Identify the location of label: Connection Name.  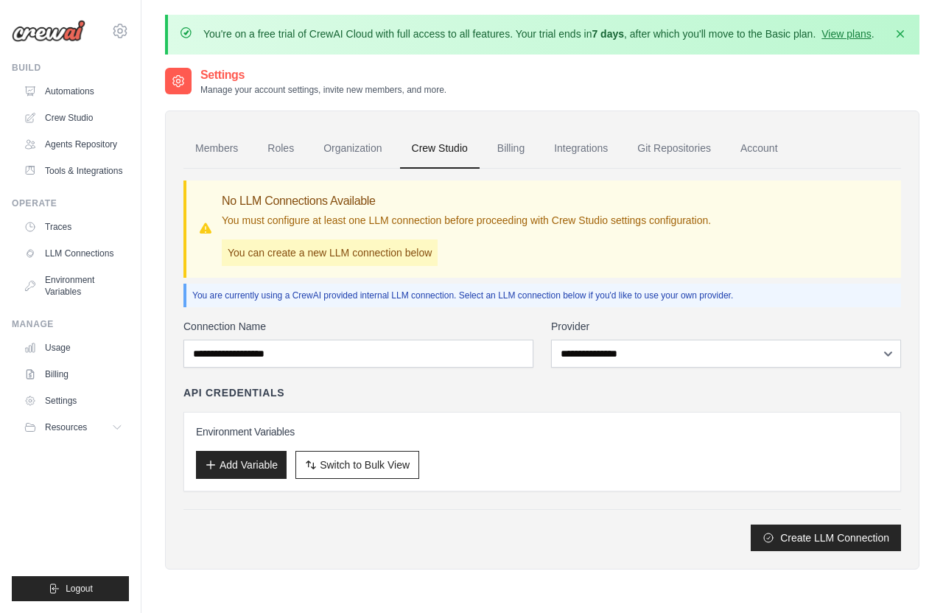
(358, 326).